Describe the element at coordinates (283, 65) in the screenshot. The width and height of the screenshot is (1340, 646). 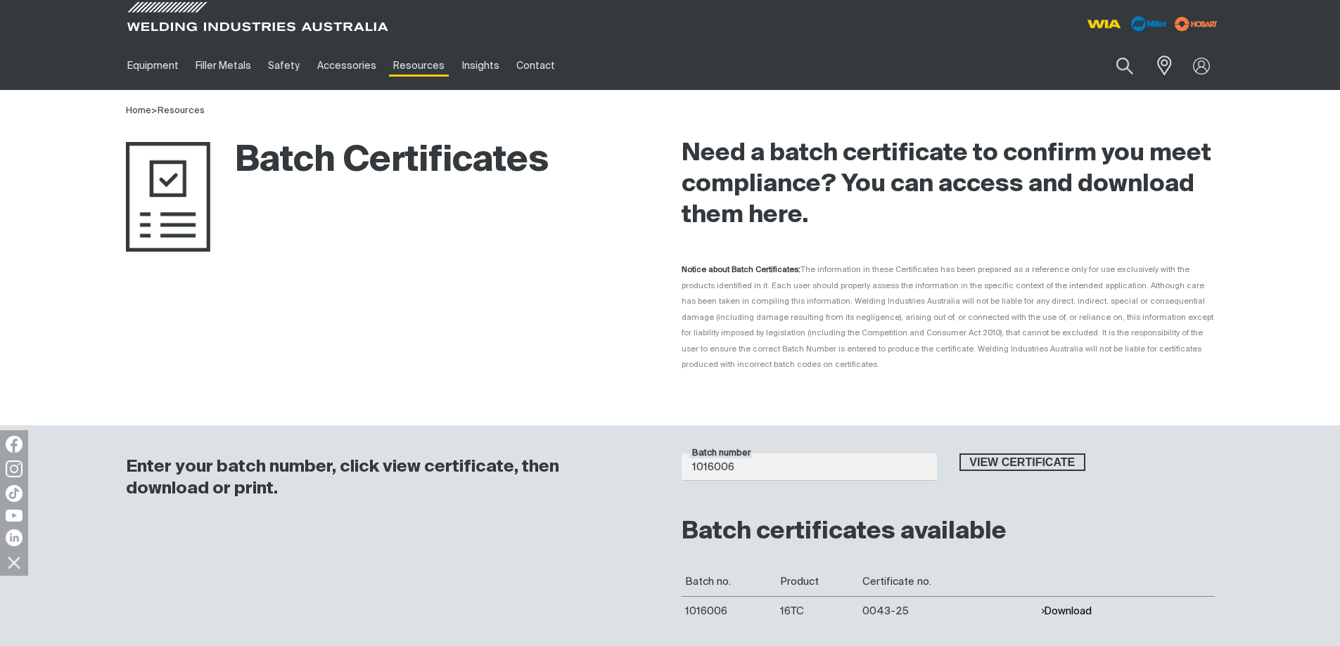
I see `a: Safety` at that location.